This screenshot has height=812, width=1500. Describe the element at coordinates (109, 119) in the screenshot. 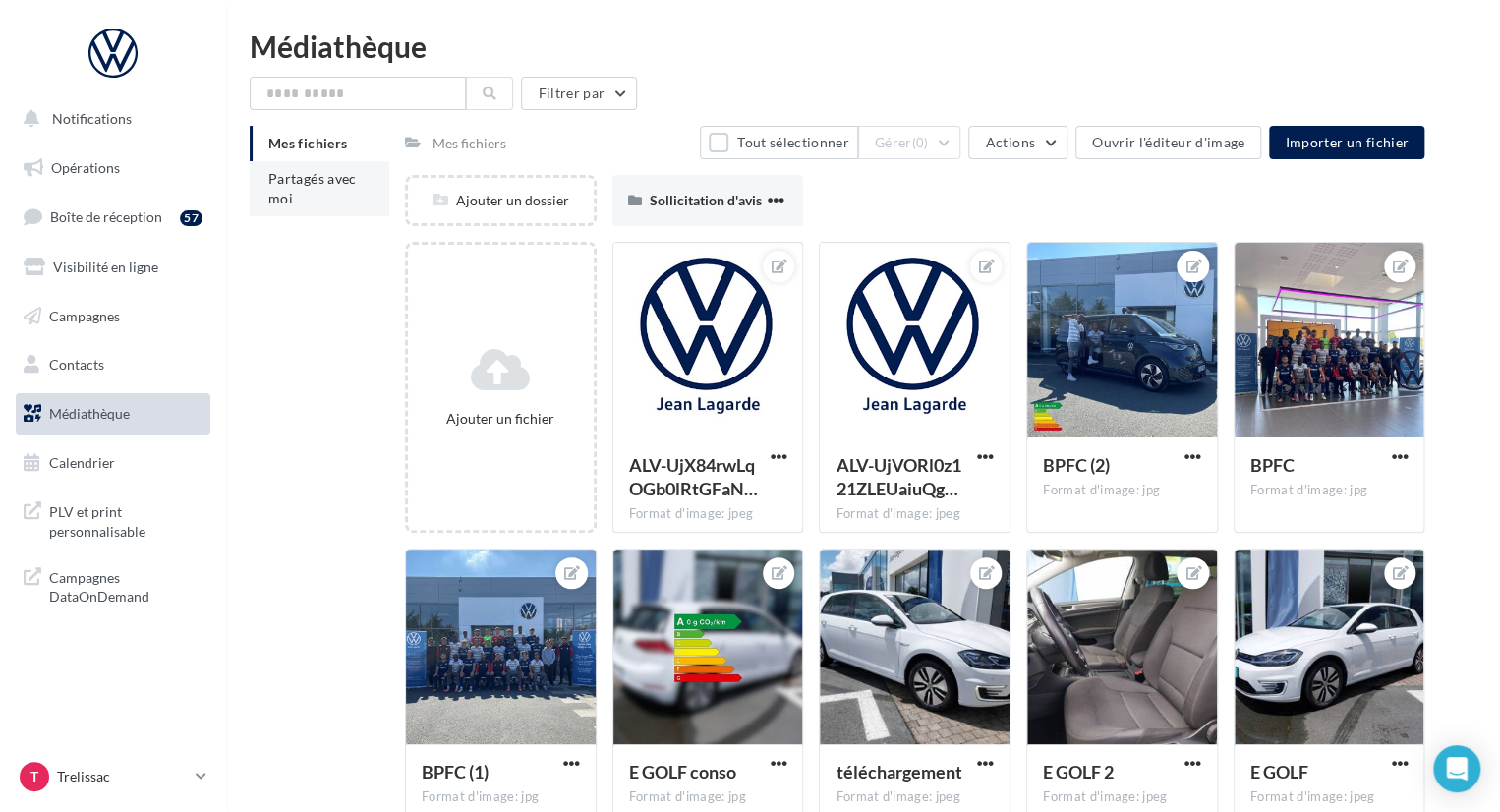

I see `button: Notifications` at that location.